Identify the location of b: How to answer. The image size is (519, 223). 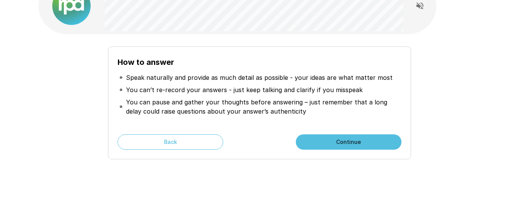
(146, 62).